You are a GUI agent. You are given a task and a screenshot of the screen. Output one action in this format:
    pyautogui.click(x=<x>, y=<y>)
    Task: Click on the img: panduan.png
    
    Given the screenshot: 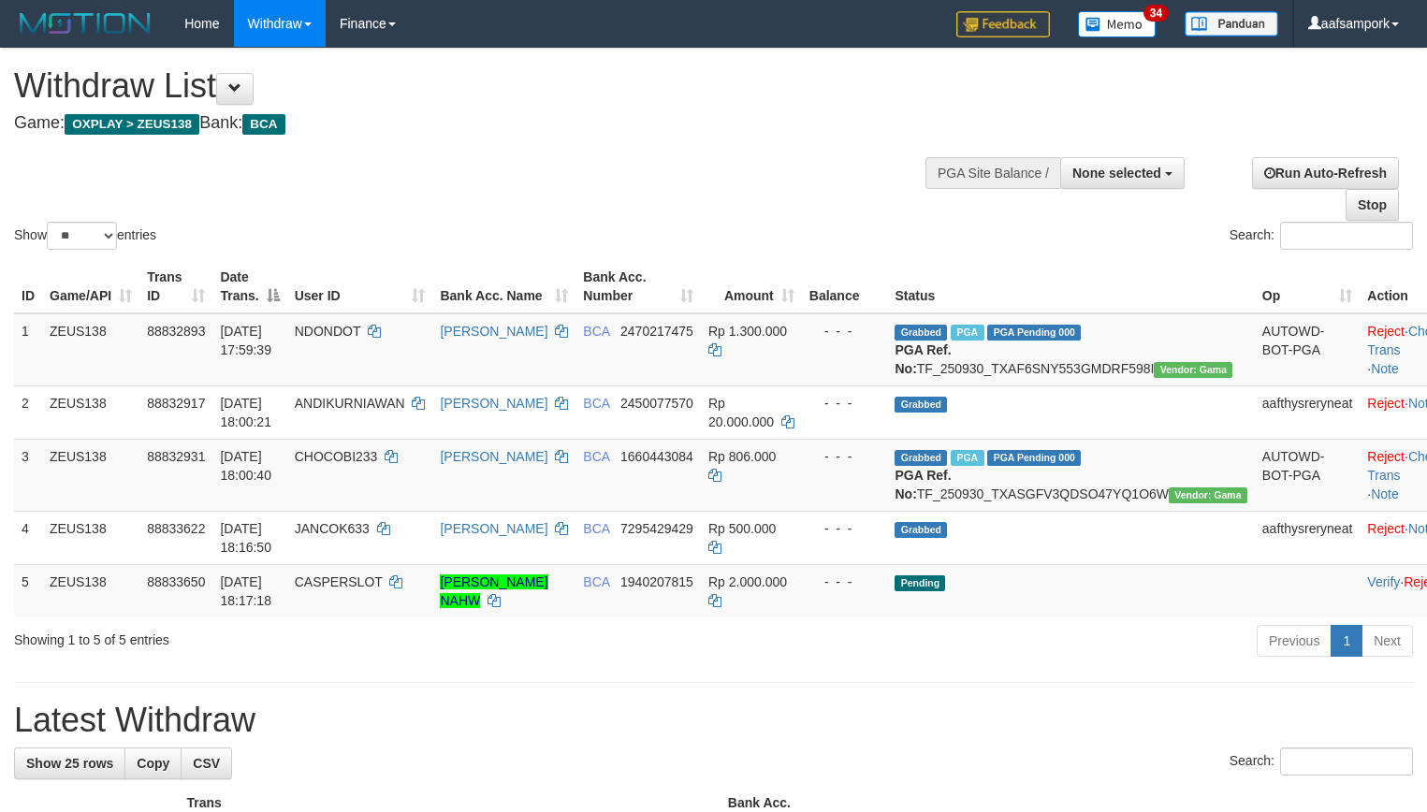 What is the action you would take?
    pyautogui.click(x=1231, y=23)
    